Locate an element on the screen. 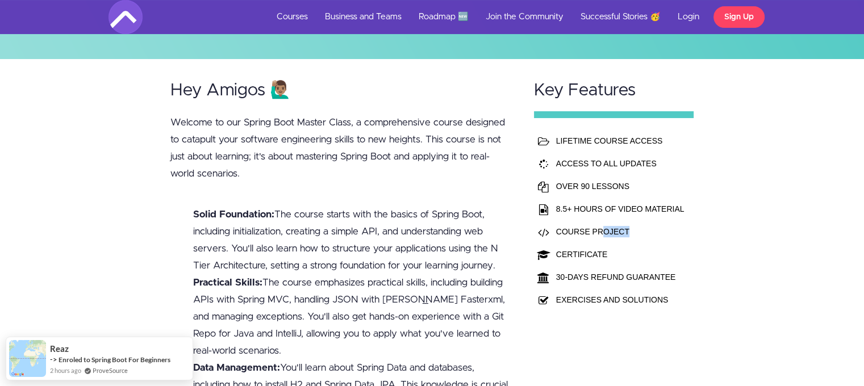  h2: Key Features is located at coordinates (614, 90).